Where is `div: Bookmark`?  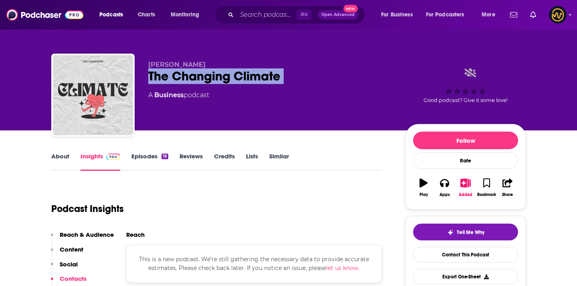
div: Bookmark is located at coordinates (486, 195).